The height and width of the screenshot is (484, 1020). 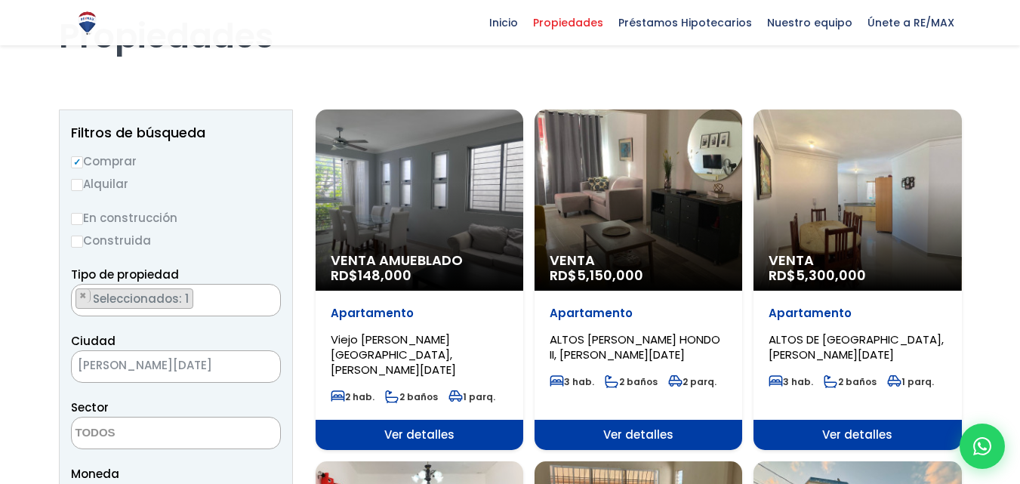 What do you see at coordinates (176, 240) in the screenshot?
I see `label: Construida` at bounding box center [176, 240].